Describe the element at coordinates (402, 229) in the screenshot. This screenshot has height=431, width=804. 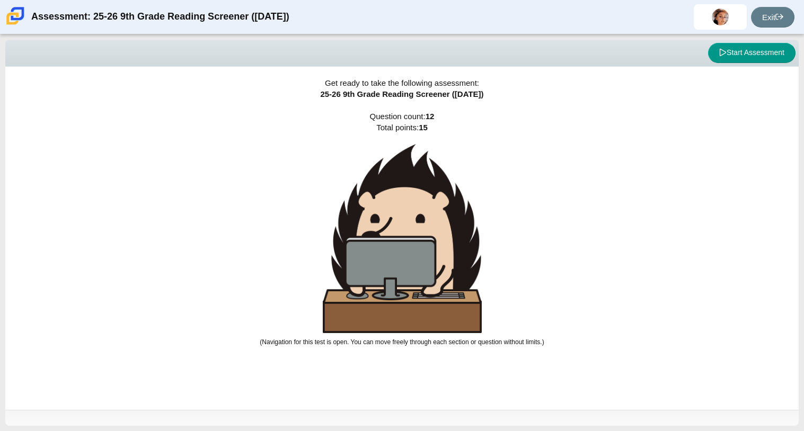
I see `span: Question count: Total points:` at that location.